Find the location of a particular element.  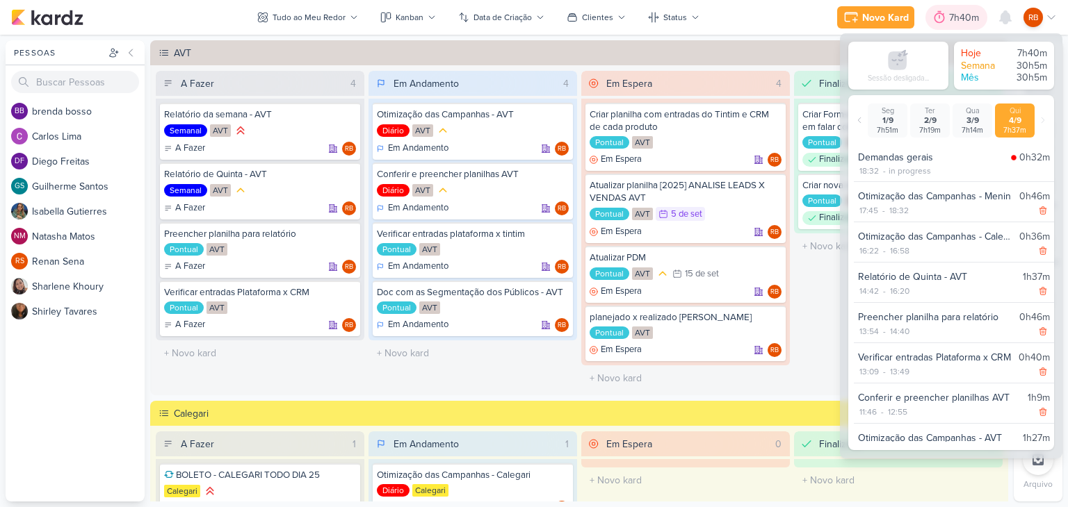

div: Criar planilha com entradas do Tintim e CRM de cada produto is located at coordinates (685, 121).